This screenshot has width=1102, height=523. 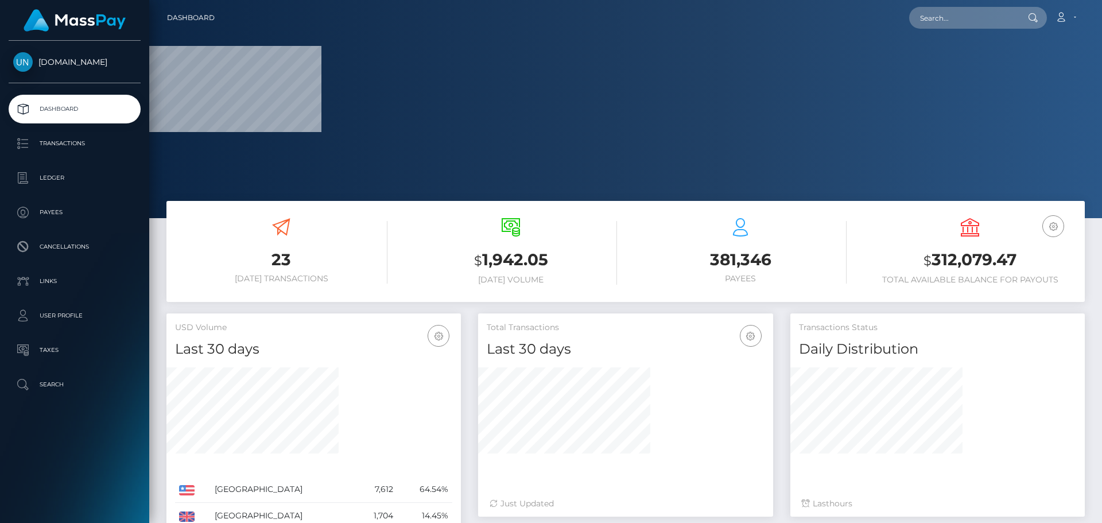 What do you see at coordinates (75, 212) in the screenshot?
I see `p: Payees` at bounding box center [75, 212].